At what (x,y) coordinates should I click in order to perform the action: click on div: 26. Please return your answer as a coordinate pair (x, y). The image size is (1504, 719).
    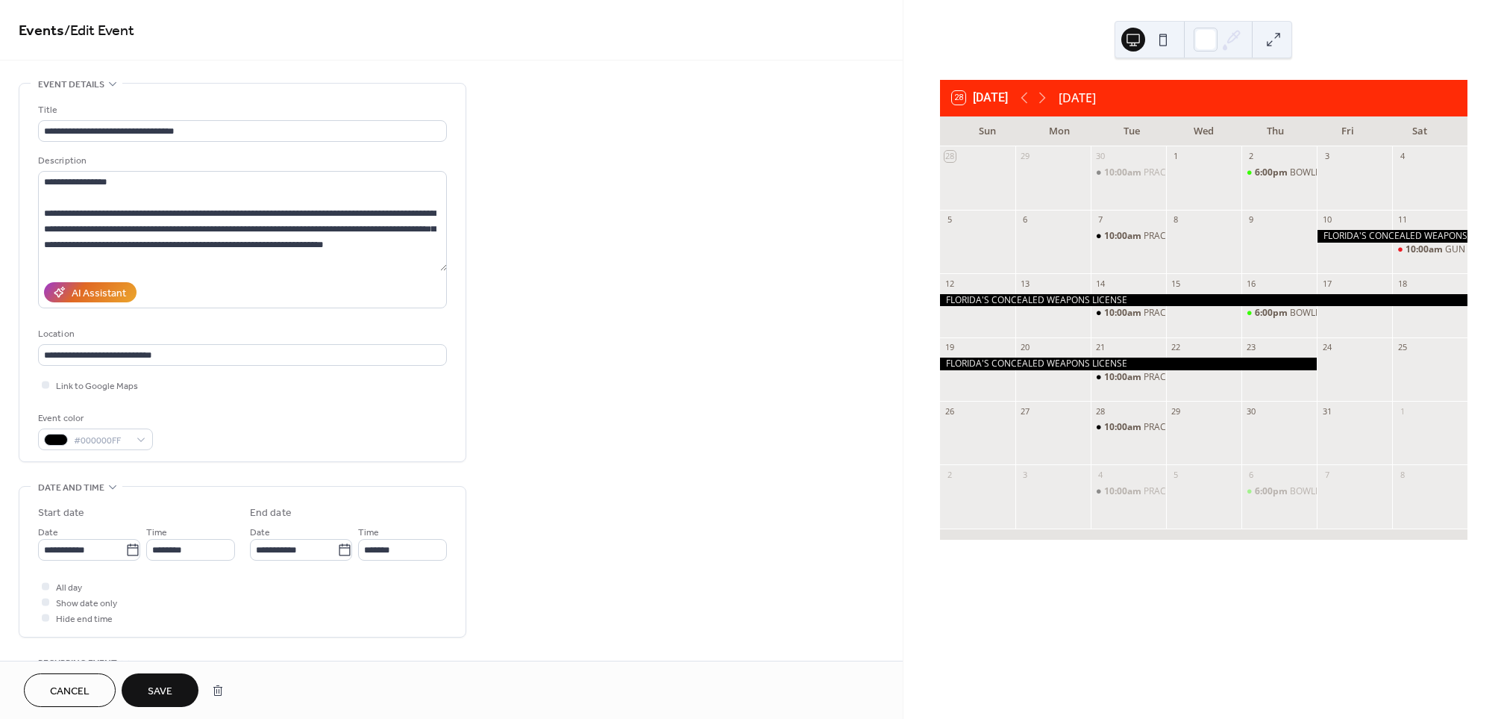
    Looking at the image, I should click on (950, 410).